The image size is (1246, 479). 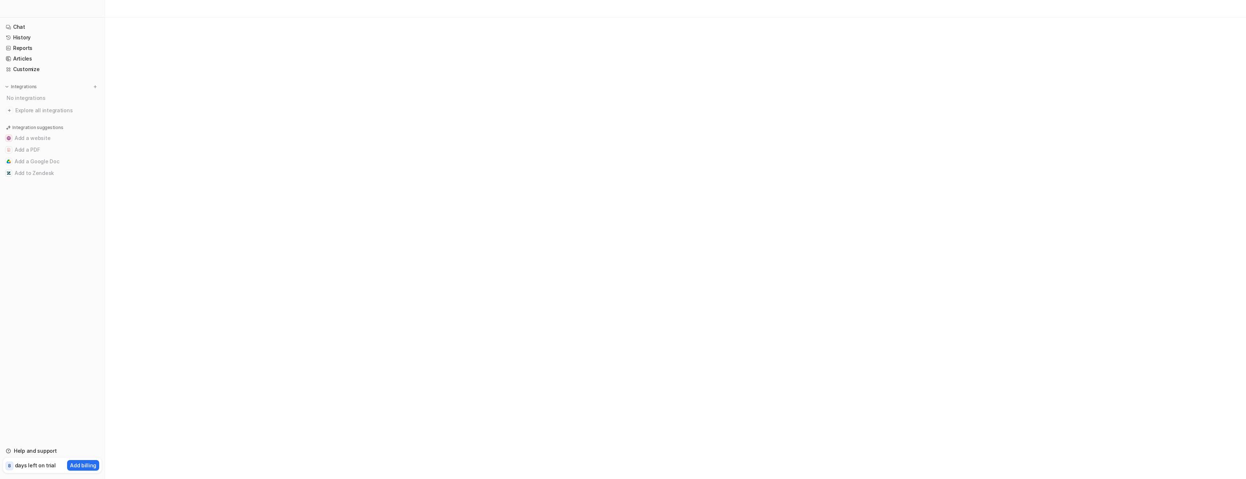 What do you see at coordinates (9, 110) in the screenshot?
I see `img: explore all integrations` at bounding box center [9, 110].